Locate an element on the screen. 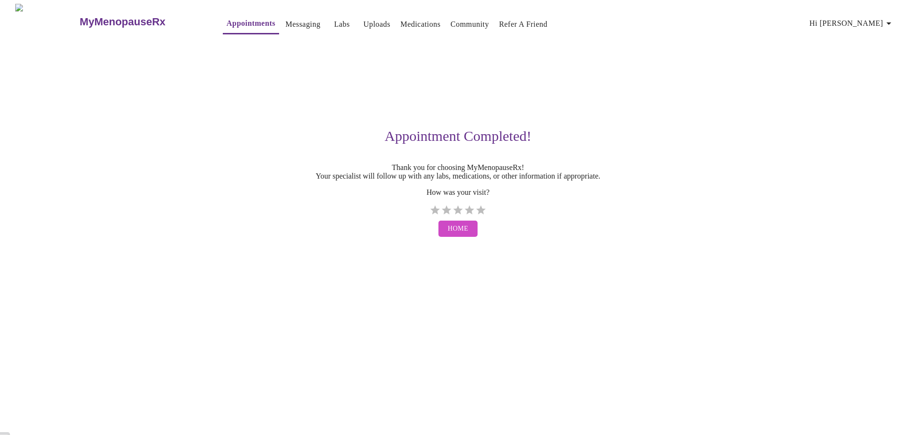 The width and height of the screenshot is (916, 435). button: Home is located at coordinates (458, 229).